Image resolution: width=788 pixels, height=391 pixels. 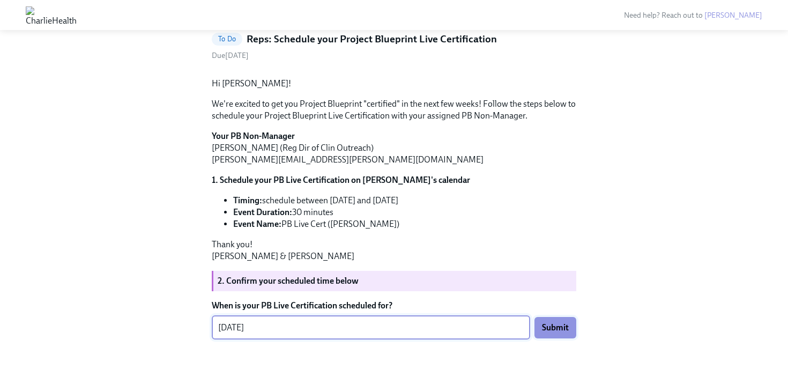 What do you see at coordinates (555, 327) in the screenshot?
I see `span: Submit` at bounding box center [555, 327].